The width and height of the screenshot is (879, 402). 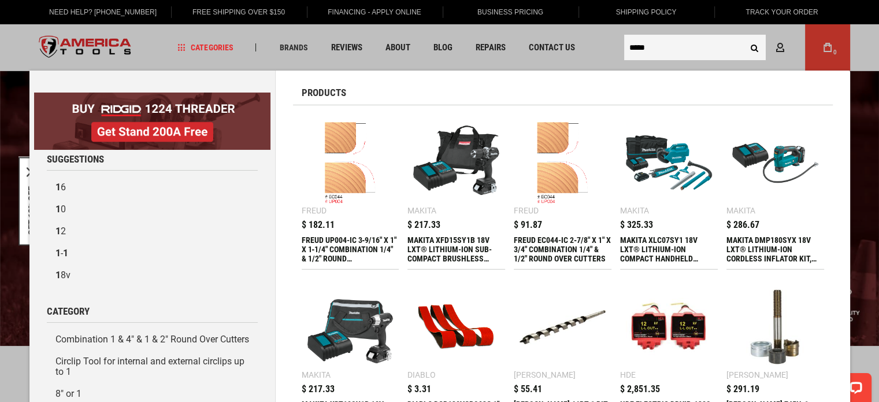 I want to click on p: Chat now, so click(x=73, y=22).